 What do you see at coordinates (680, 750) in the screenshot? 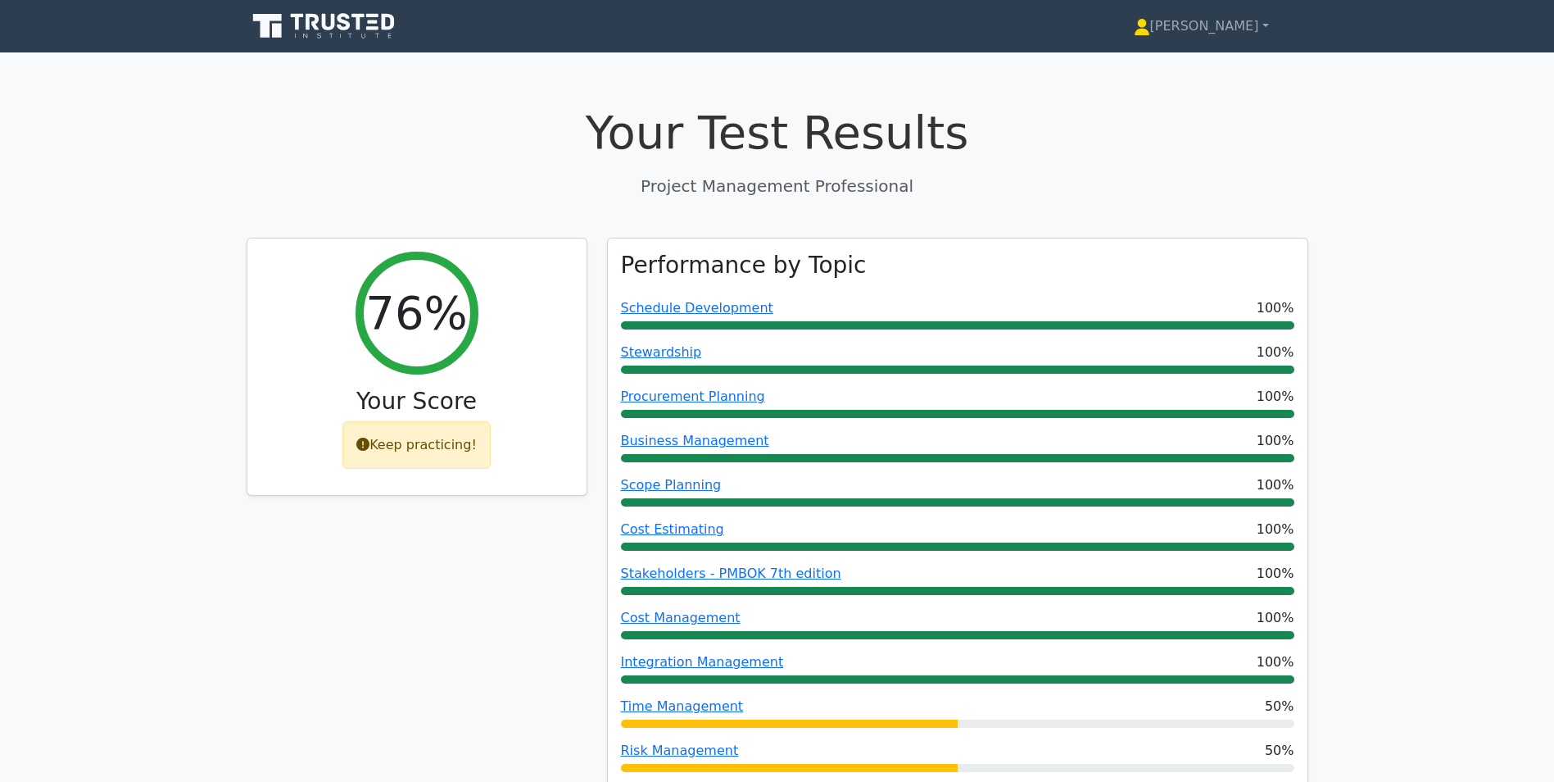
I see `a: Risk Management` at bounding box center [680, 750].